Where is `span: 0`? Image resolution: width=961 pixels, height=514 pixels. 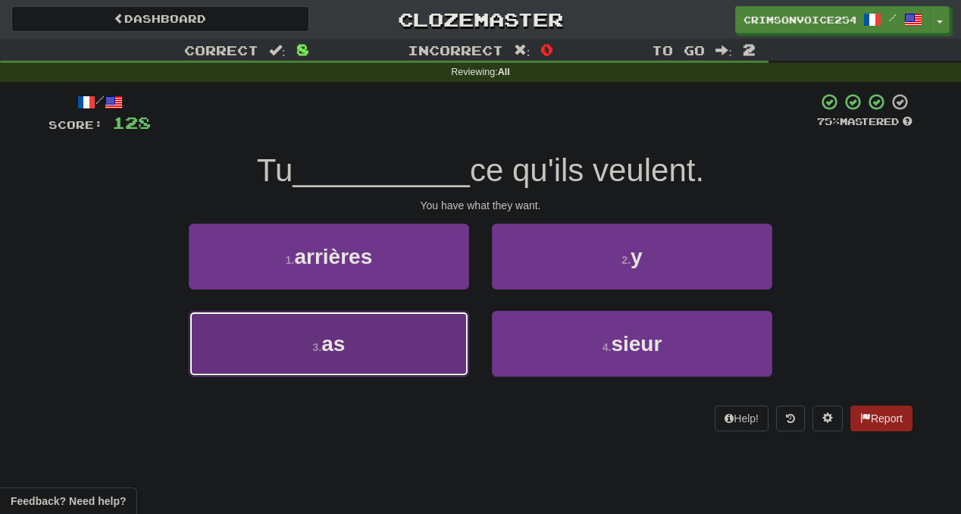 span: 0 is located at coordinates (547, 49).